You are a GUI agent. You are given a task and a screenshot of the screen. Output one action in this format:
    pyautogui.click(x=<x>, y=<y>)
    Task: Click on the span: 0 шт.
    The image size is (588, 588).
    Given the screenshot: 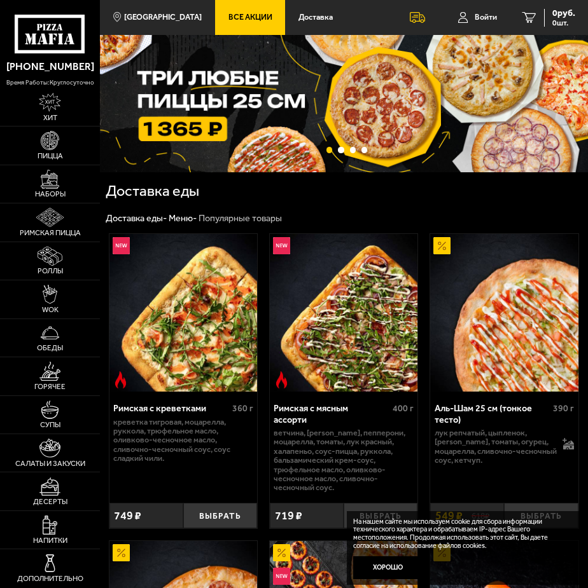 What is the action you would take?
    pyautogui.click(x=564, y=23)
    